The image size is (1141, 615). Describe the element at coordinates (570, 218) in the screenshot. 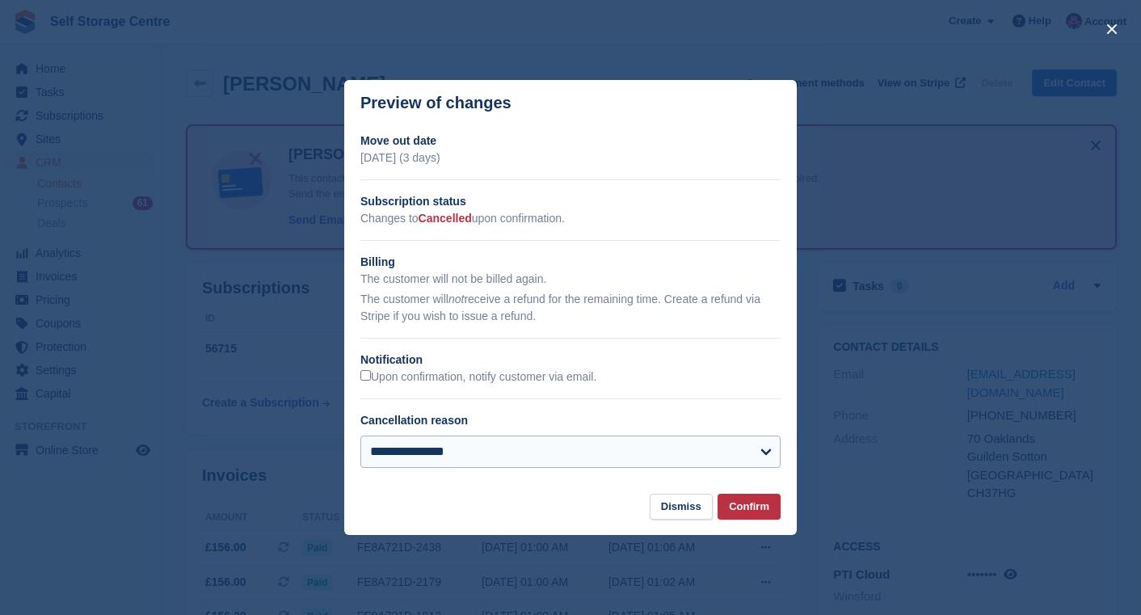

I see `p: Changes to upon confirmation.` at that location.